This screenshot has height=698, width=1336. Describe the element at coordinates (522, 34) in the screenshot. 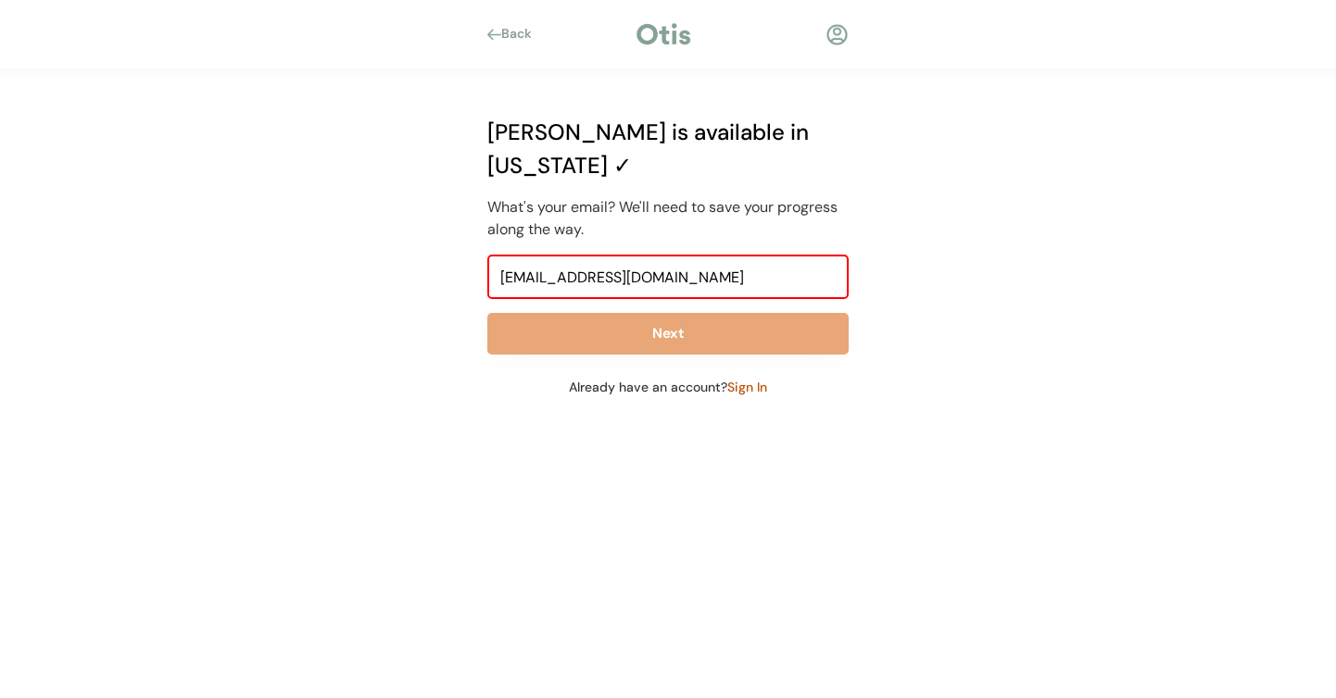

I see `div: Back` at that location.